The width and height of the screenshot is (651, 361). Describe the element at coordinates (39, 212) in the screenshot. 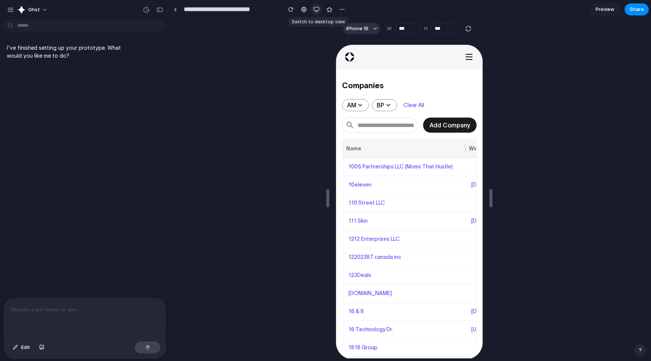

I see `a: 12202387 canada inc` at that location.